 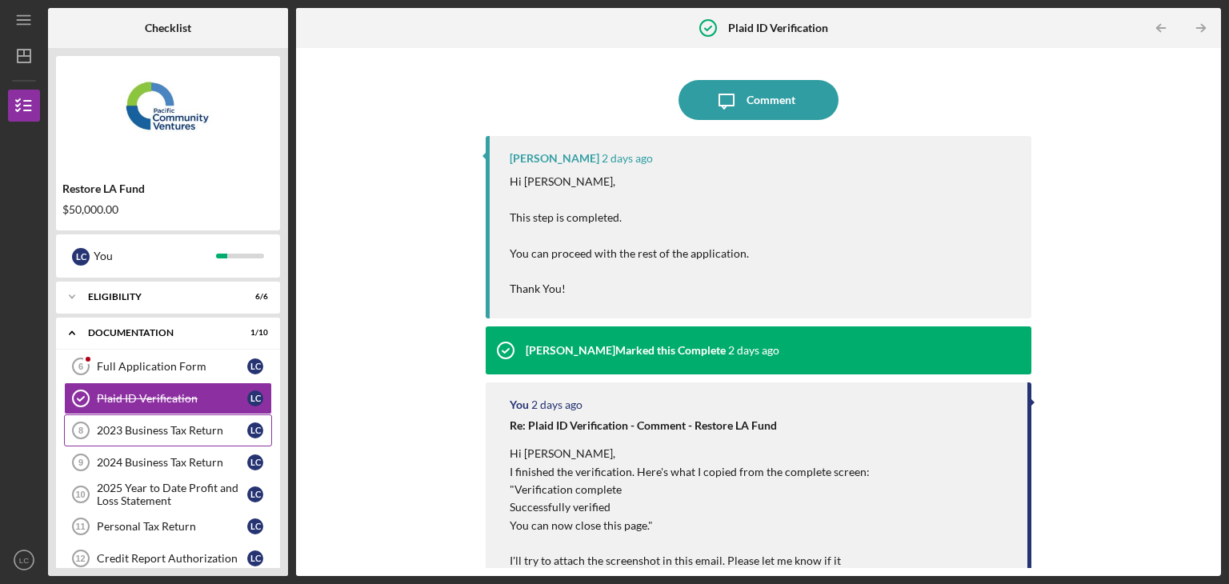 I want to click on button: Comment, so click(x=758, y=100).